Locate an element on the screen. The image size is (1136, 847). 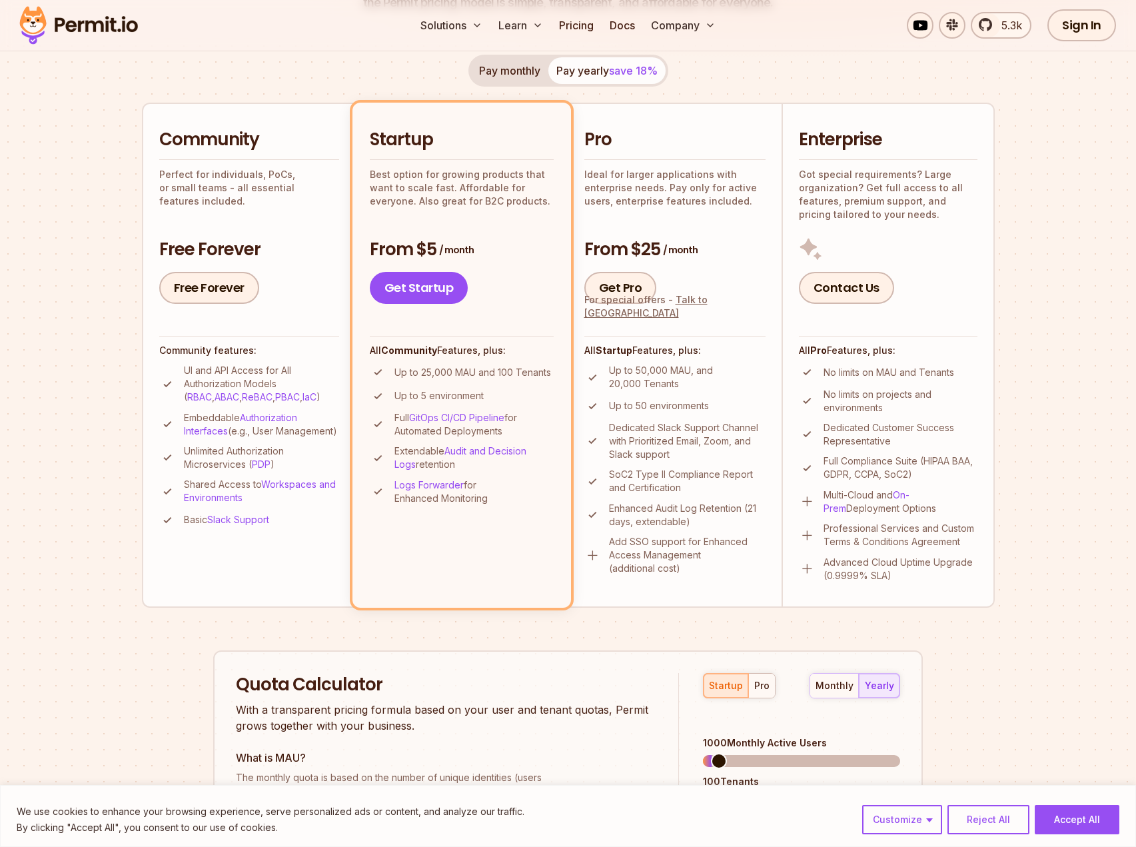
button: Accept All is located at coordinates (1077, 820).